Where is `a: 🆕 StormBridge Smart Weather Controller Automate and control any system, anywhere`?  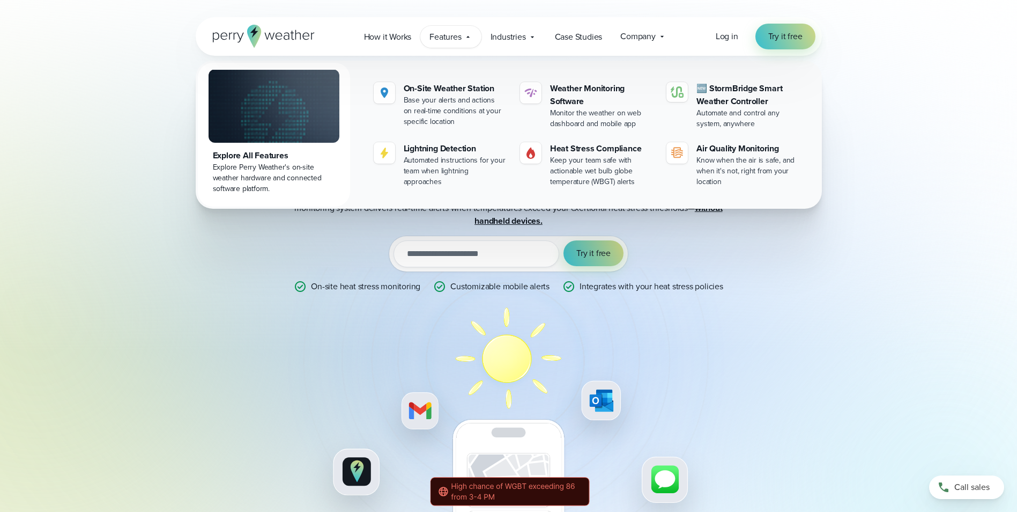
a: 🆕 StormBridge Smart Weather Controller Automate and control any system, anywhere is located at coordinates (733, 106).